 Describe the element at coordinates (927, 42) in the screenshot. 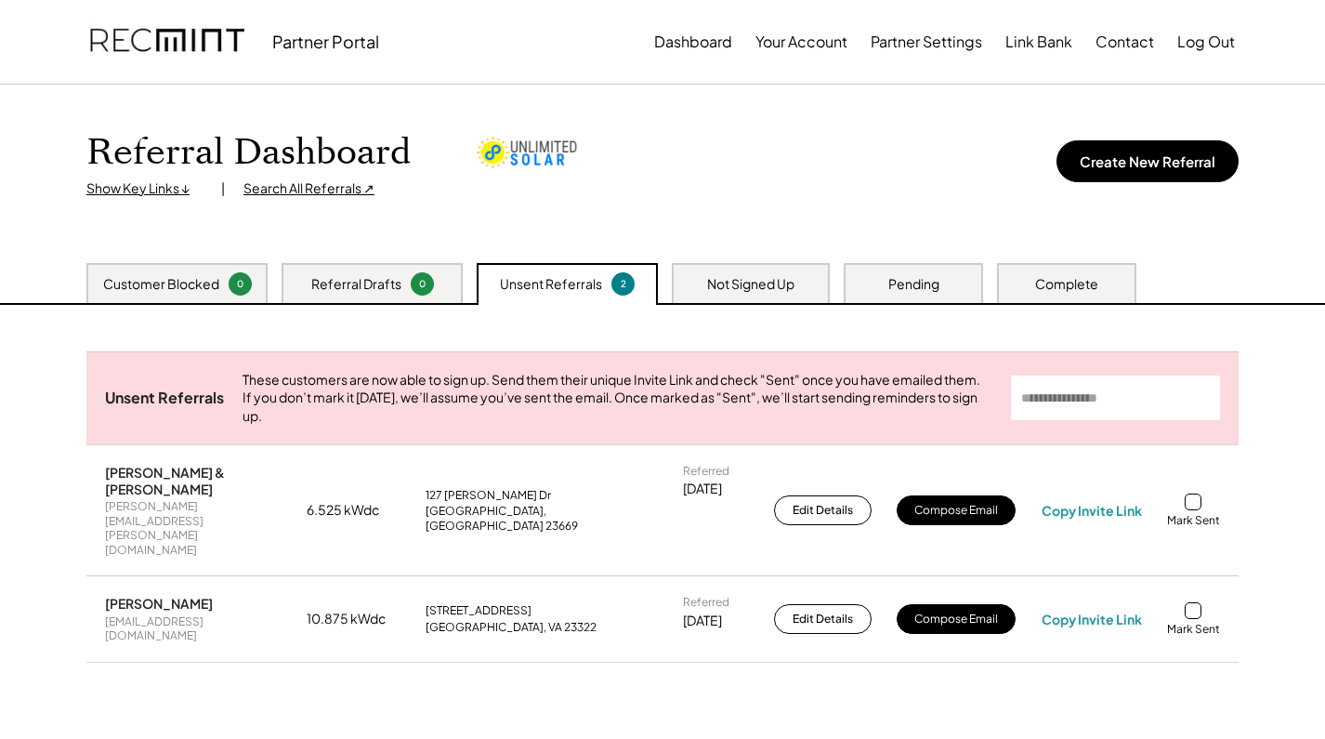

I see `button: Partner Settings` at that location.